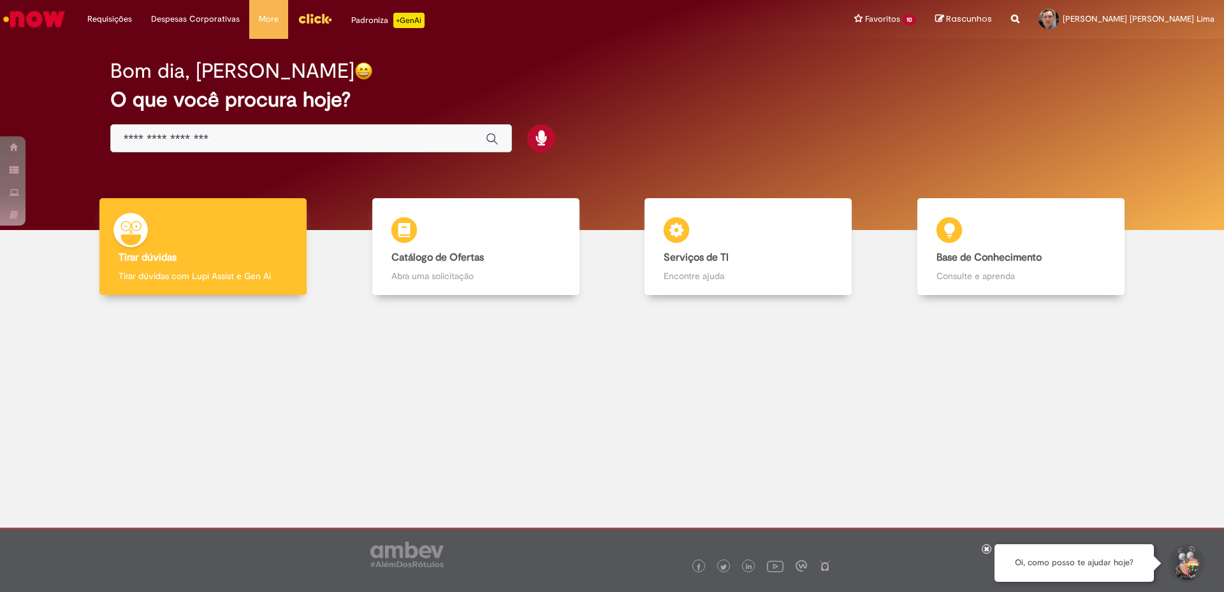  I want to click on a: Rascunhos, so click(964, 19).